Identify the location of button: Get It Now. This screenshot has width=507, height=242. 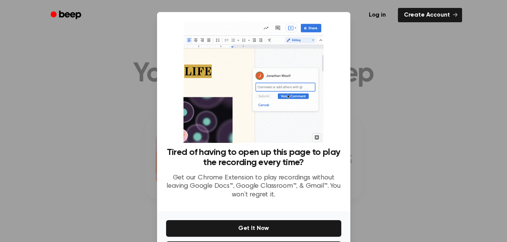
(254, 229).